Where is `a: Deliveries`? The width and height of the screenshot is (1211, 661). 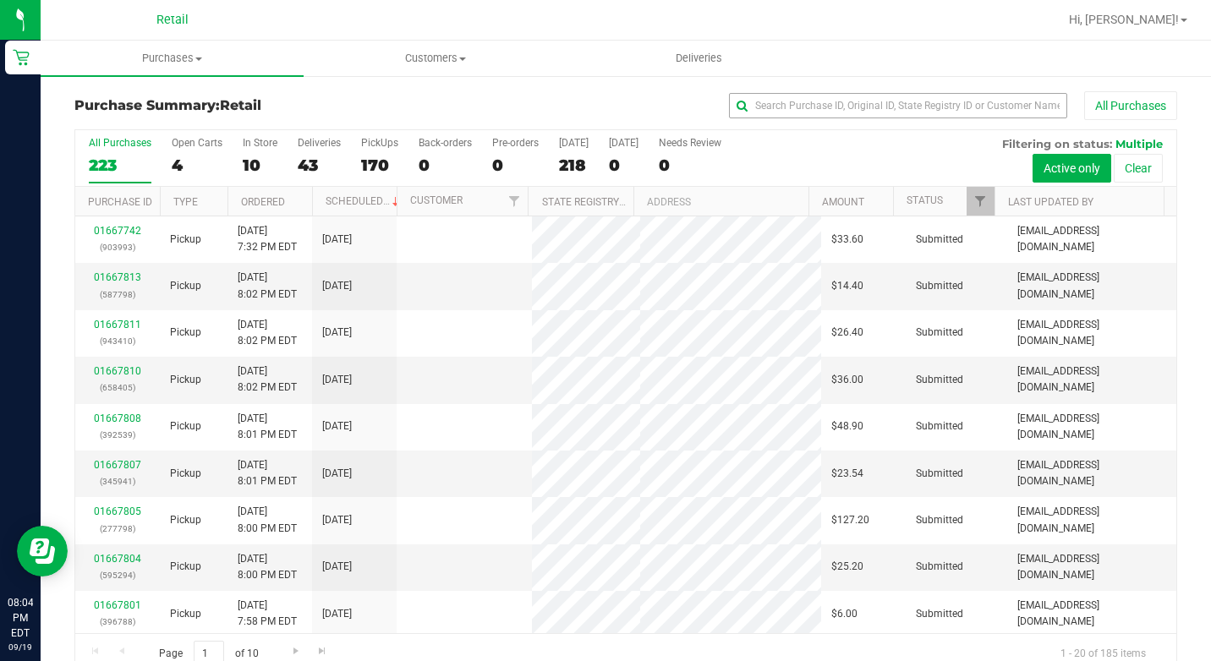 a: Deliveries is located at coordinates (698, 58).